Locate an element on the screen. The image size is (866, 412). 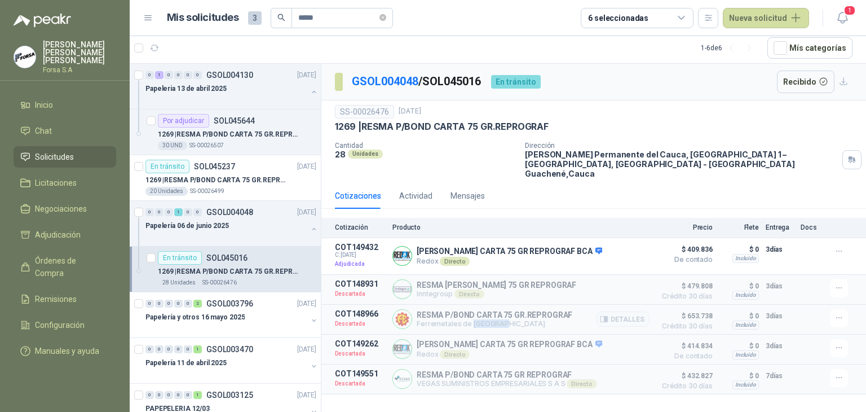
a: Solicitudes is located at coordinates (65, 157).